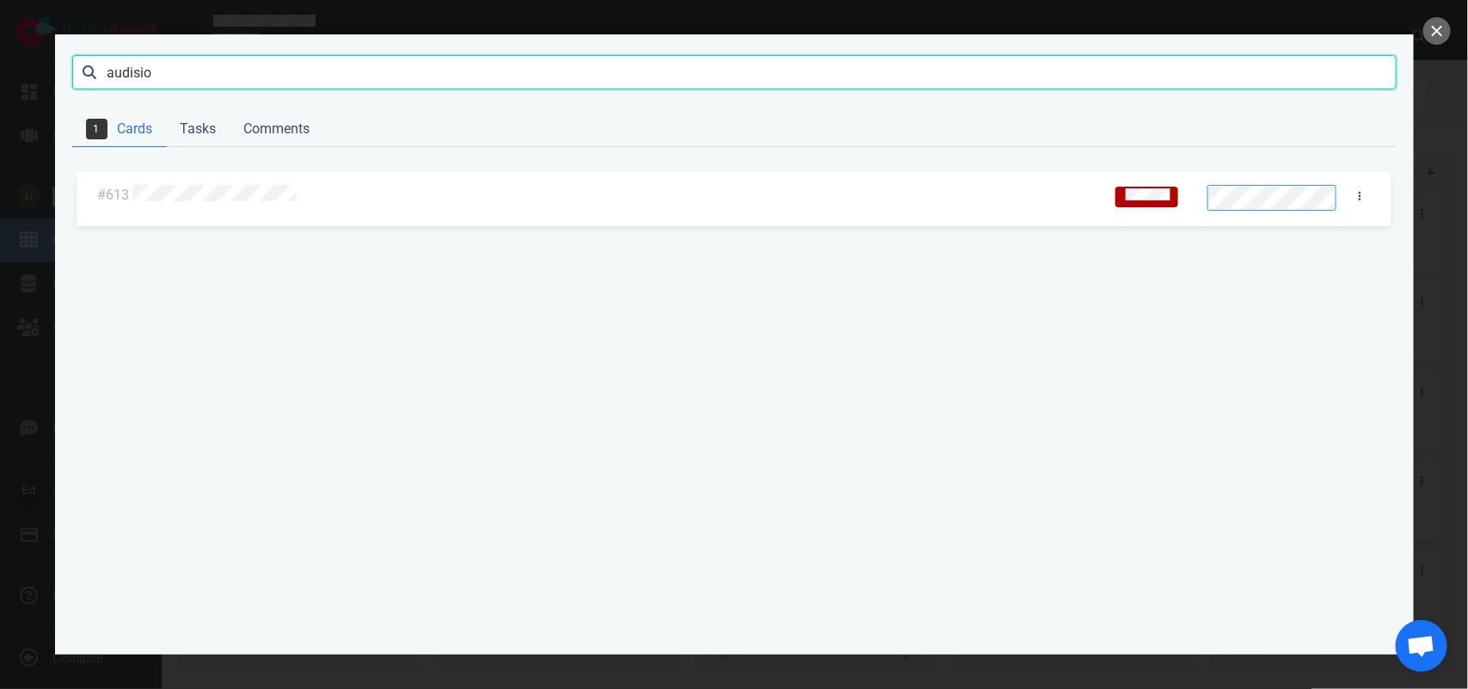  Describe the element at coordinates (1421, 646) in the screenshot. I see `a: Aprire la chat` at that location.